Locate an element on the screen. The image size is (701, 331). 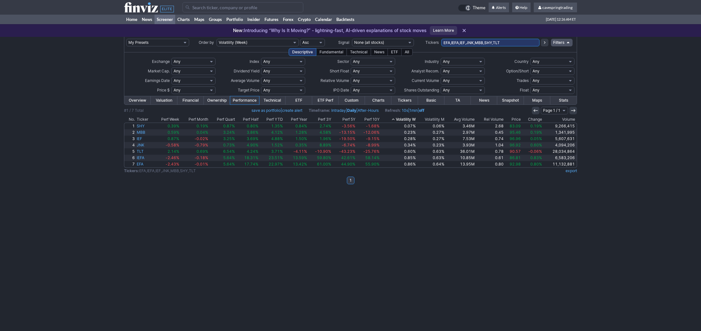
a: Ownership is located at coordinates (217, 100).